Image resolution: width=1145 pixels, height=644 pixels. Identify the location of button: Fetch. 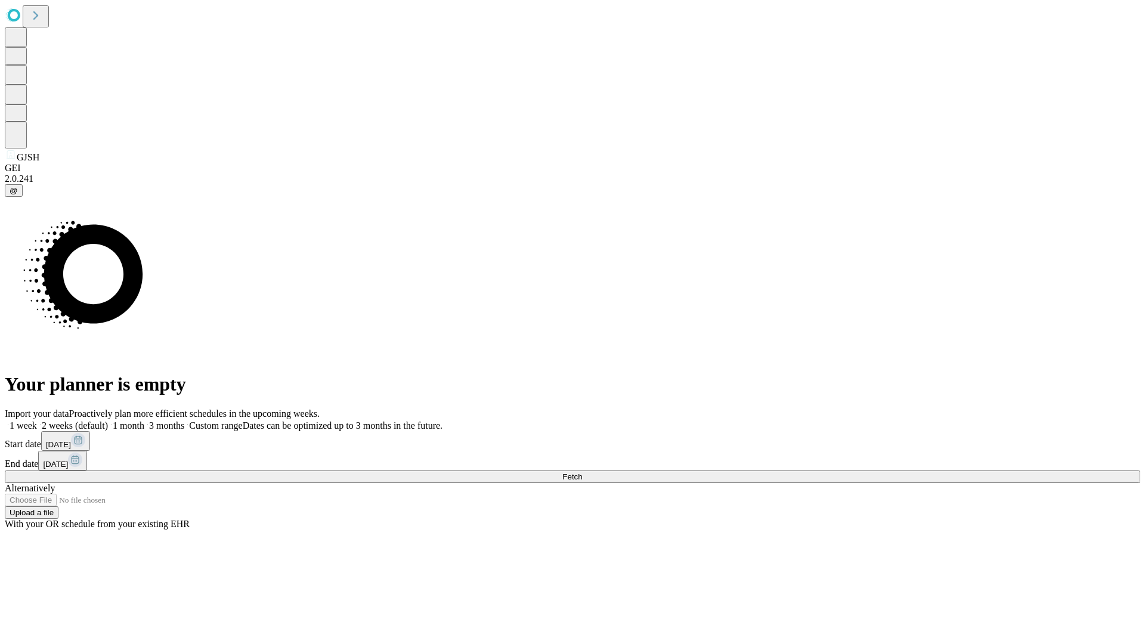
(573, 477).